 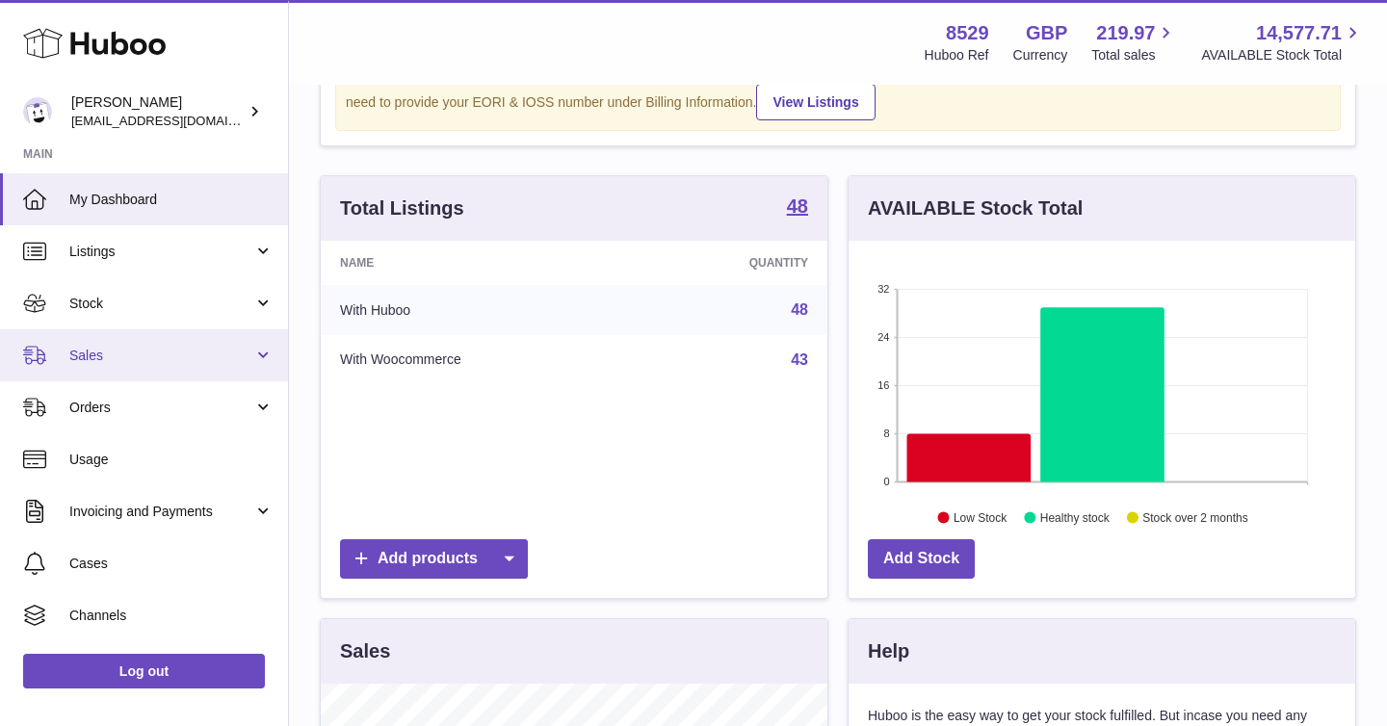 I want to click on img: admin@redgrass.ch, so click(x=38, y=112).